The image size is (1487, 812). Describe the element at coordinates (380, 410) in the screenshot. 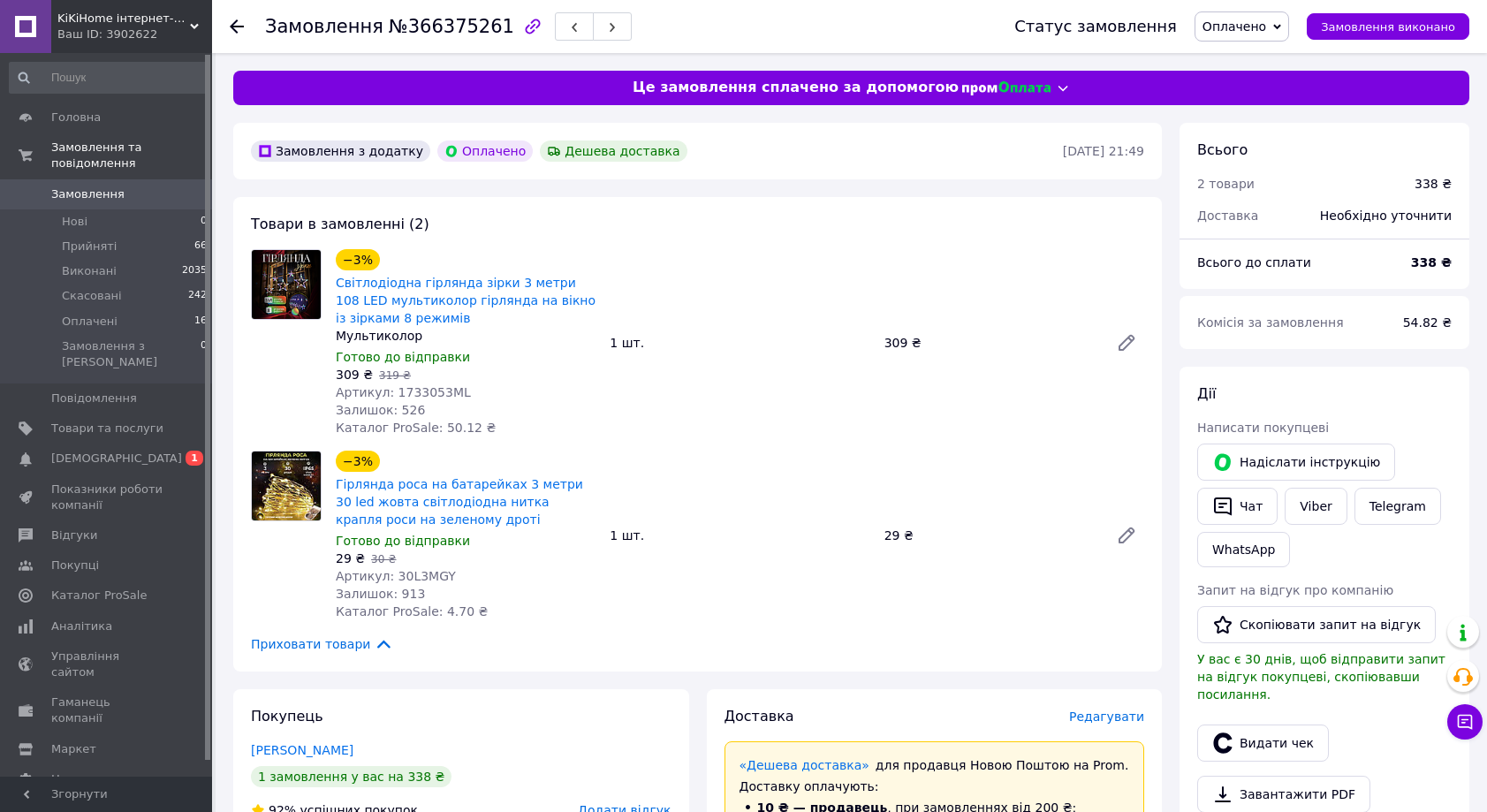

I see `span: Залишок: 526` at that location.